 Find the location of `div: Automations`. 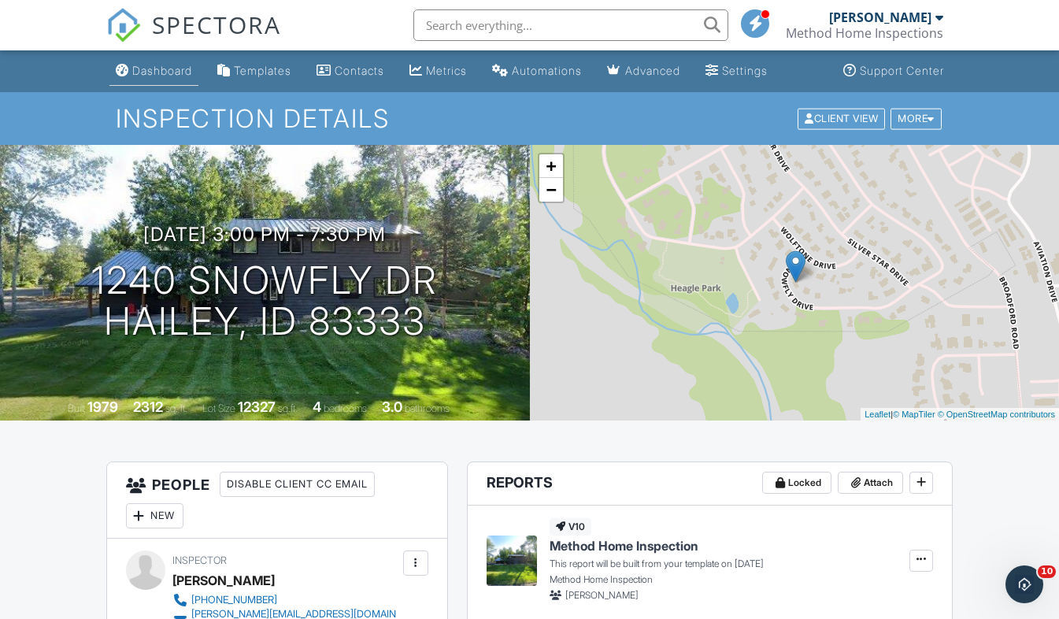

div: Automations is located at coordinates (547, 70).